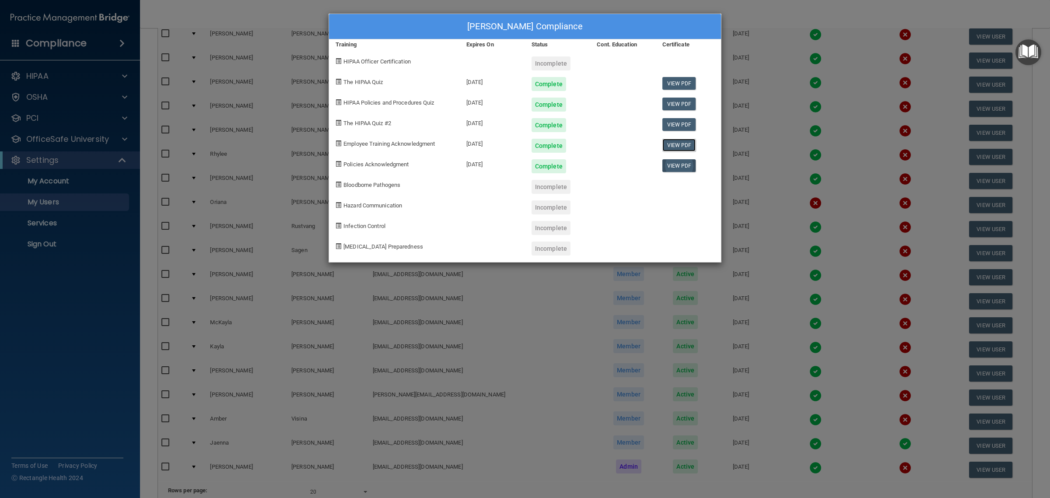 This screenshot has width=1050, height=498. I want to click on span: The HIPAA Quiz, so click(363, 82).